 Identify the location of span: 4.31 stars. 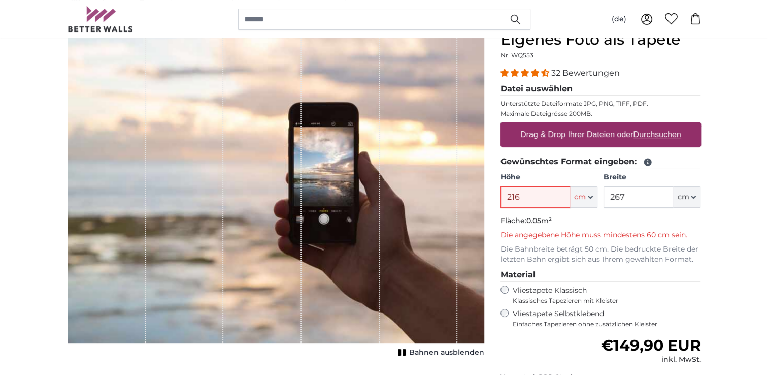
(526, 73).